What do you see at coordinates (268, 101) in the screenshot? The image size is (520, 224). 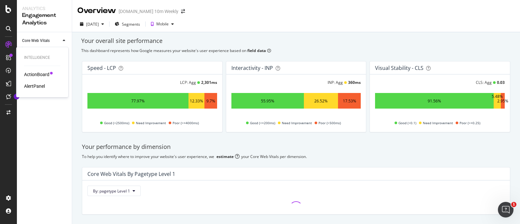 I see `div: 55.95%` at bounding box center [268, 101].